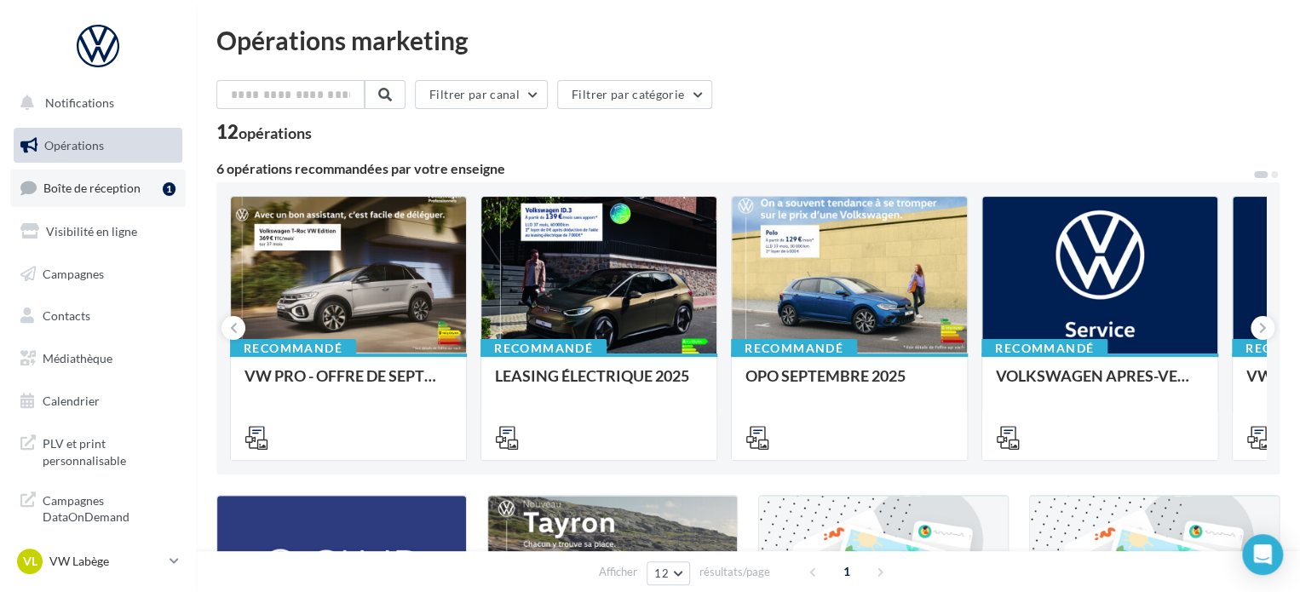 The height and width of the screenshot is (592, 1300). What do you see at coordinates (98, 146) in the screenshot?
I see `a: Opérations` at bounding box center [98, 146].